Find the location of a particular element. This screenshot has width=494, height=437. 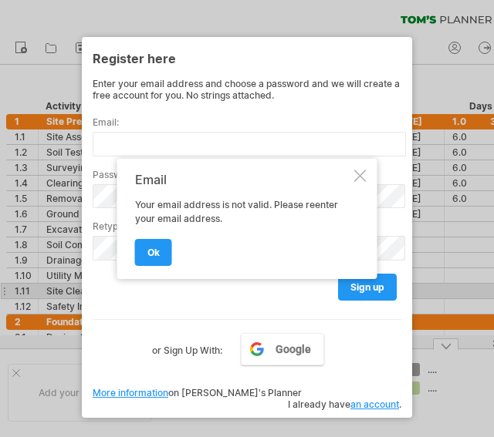

div: Email is located at coordinates (243, 180).